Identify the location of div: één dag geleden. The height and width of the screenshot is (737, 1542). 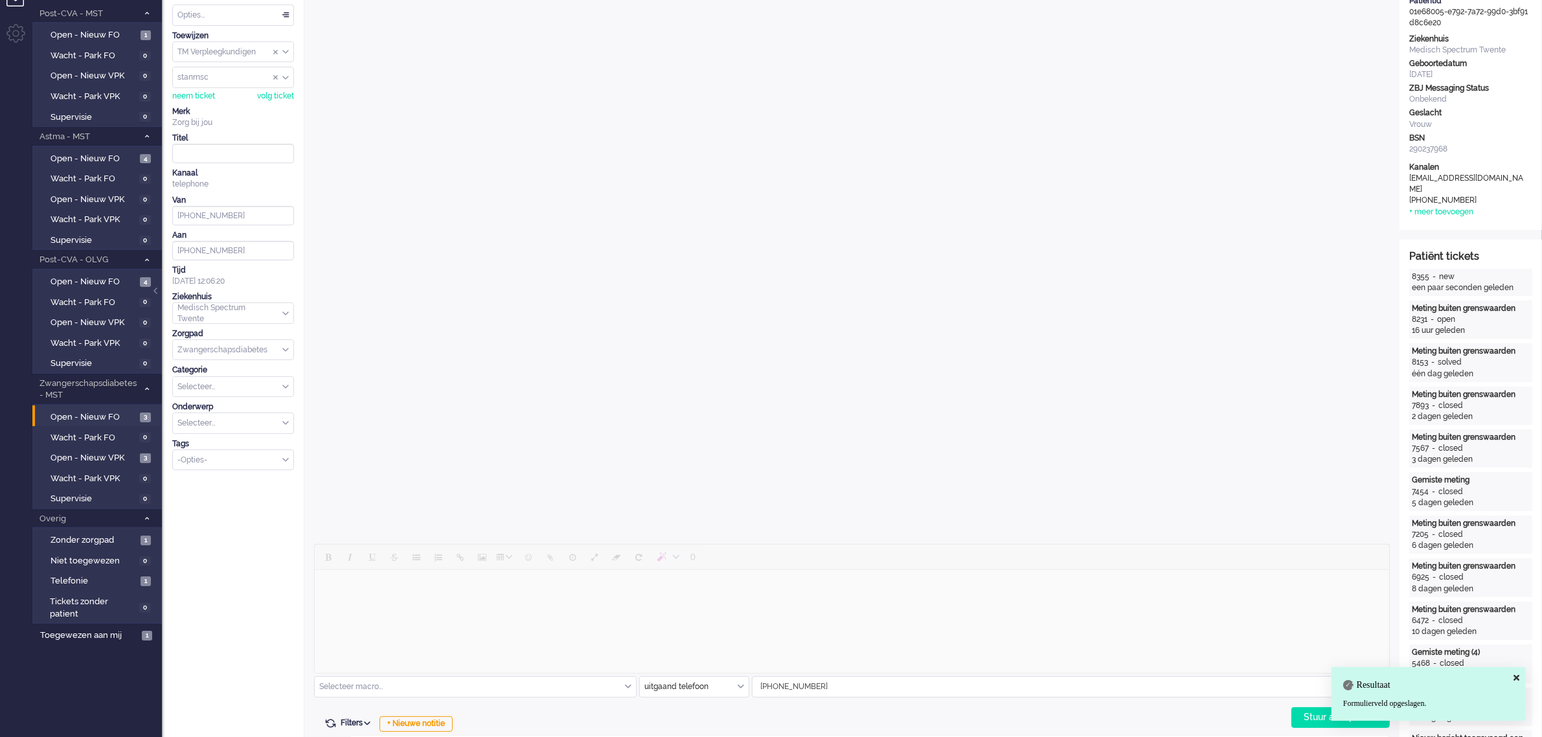
(1471, 374).